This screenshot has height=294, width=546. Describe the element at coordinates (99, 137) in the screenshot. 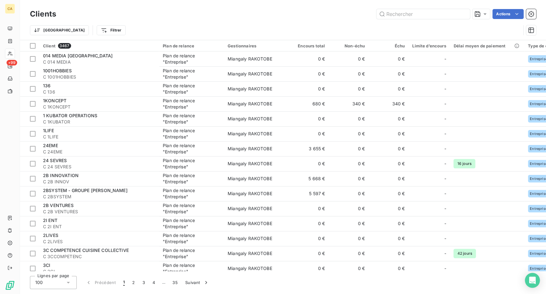

I see `span: C 1LIFE` at that location.